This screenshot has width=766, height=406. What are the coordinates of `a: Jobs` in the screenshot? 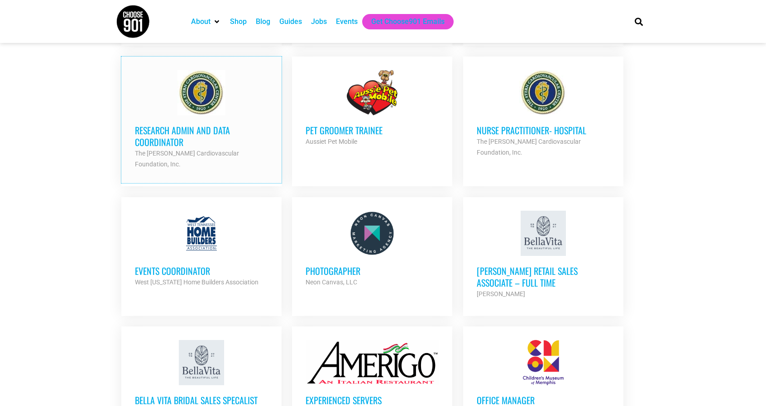 It's located at (319, 22).